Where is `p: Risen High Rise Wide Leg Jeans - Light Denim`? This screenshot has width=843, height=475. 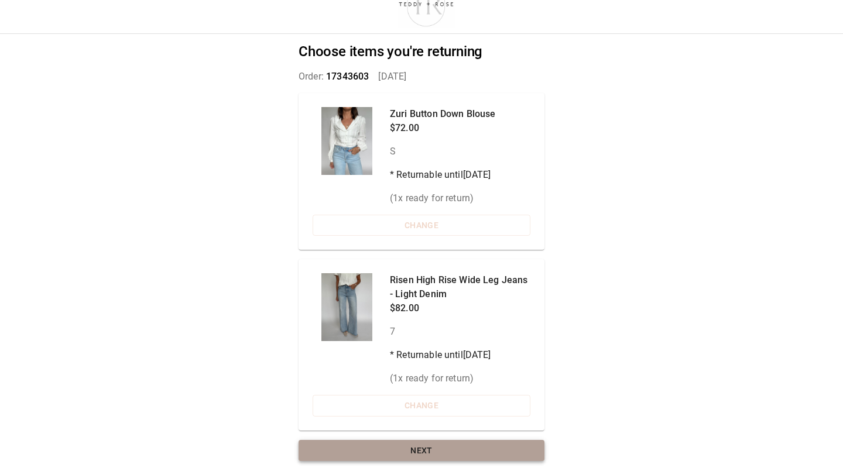 p: Risen High Rise Wide Leg Jeans - Light Denim is located at coordinates (460, 287).